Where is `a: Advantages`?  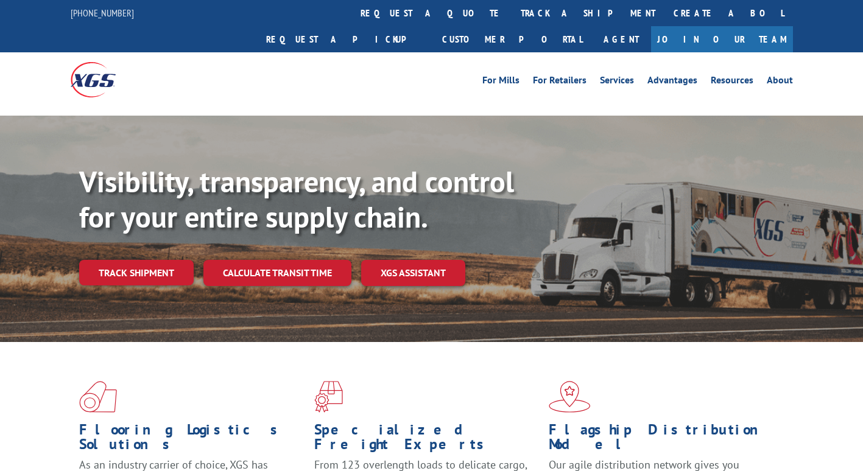 a: Advantages is located at coordinates (672, 82).